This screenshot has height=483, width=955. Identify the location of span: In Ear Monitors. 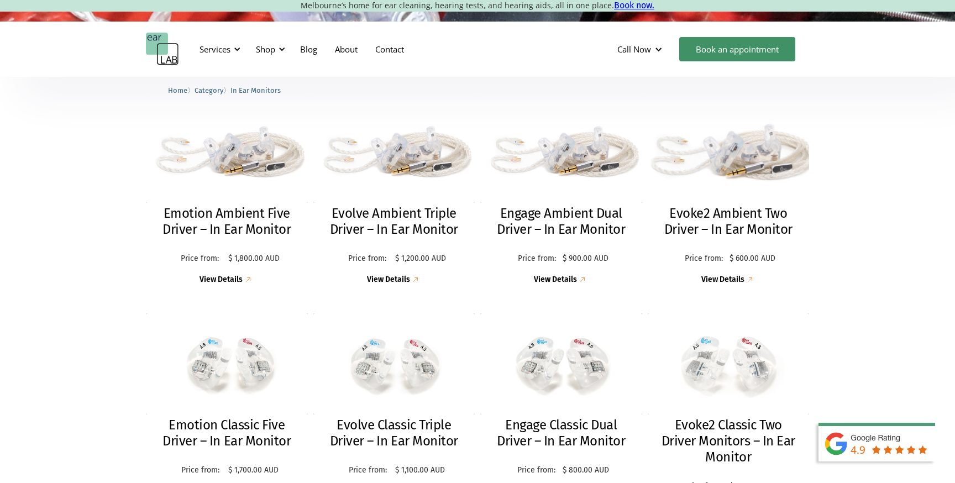
(255, 90).